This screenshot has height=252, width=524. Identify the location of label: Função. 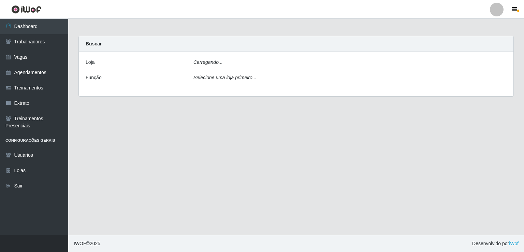
(94, 78).